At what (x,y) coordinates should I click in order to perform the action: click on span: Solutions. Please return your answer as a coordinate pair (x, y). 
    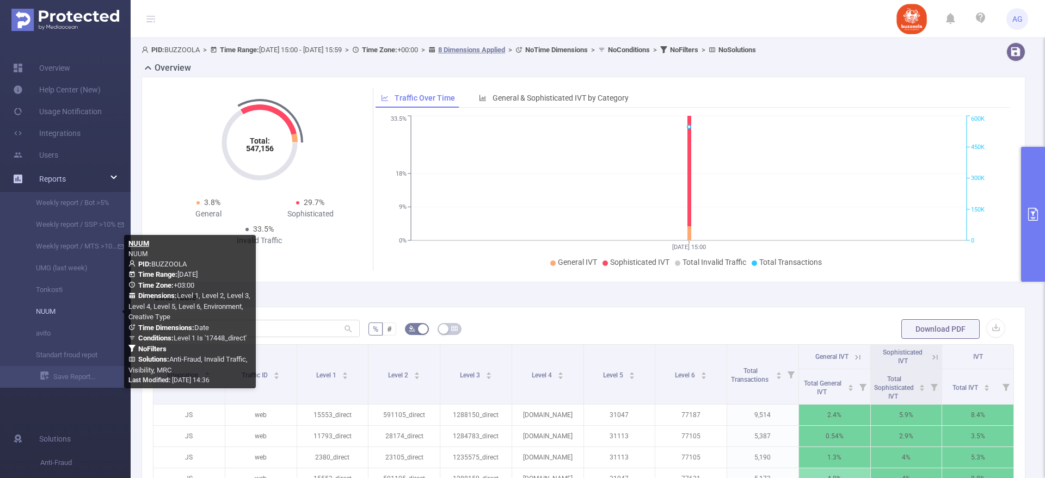
    Looking at the image, I should click on (55, 439).